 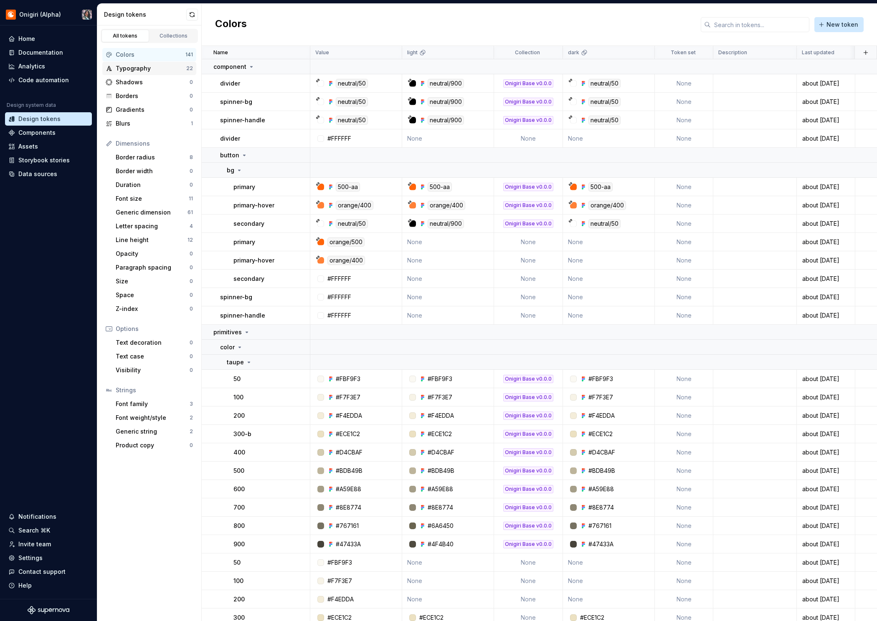 I want to click on div: Options, so click(x=154, y=329).